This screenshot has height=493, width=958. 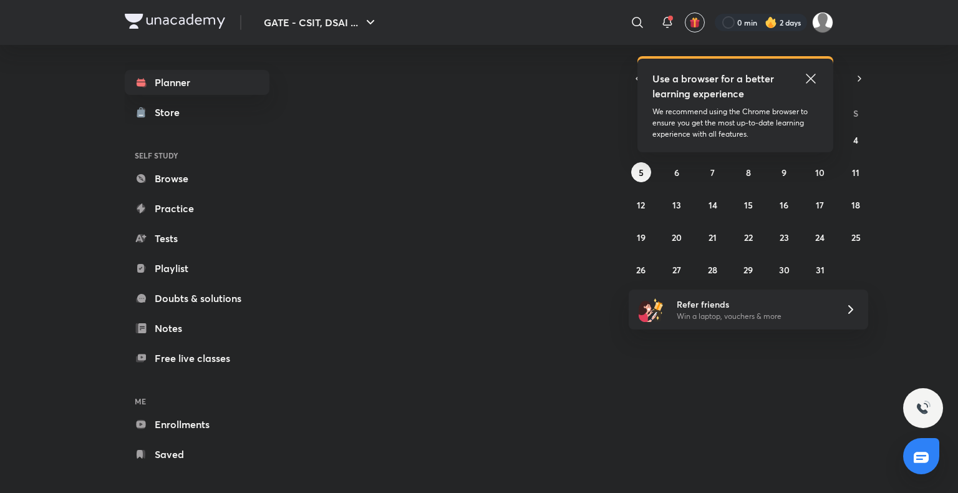 What do you see at coordinates (820, 237) in the screenshot?
I see `button: October 24, 2025` at bounding box center [820, 237].